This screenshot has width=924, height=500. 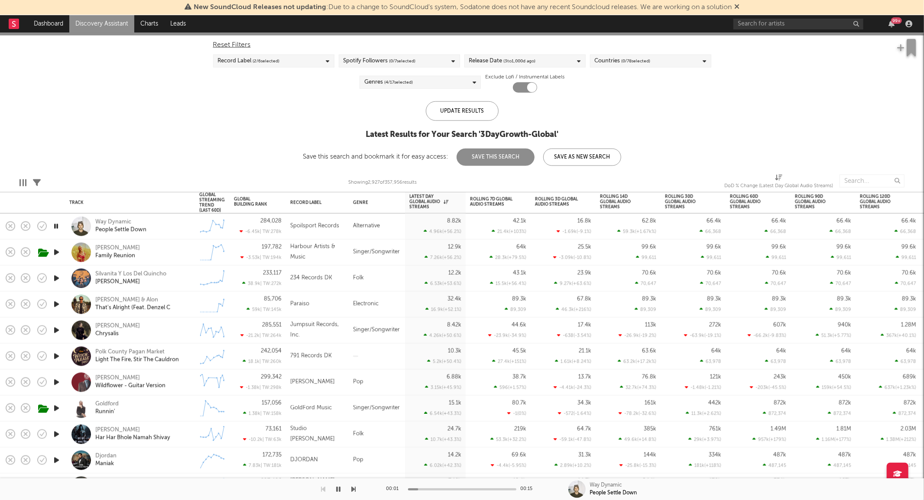 I want to click on div: Paraiso, so click(x=300, y=304).